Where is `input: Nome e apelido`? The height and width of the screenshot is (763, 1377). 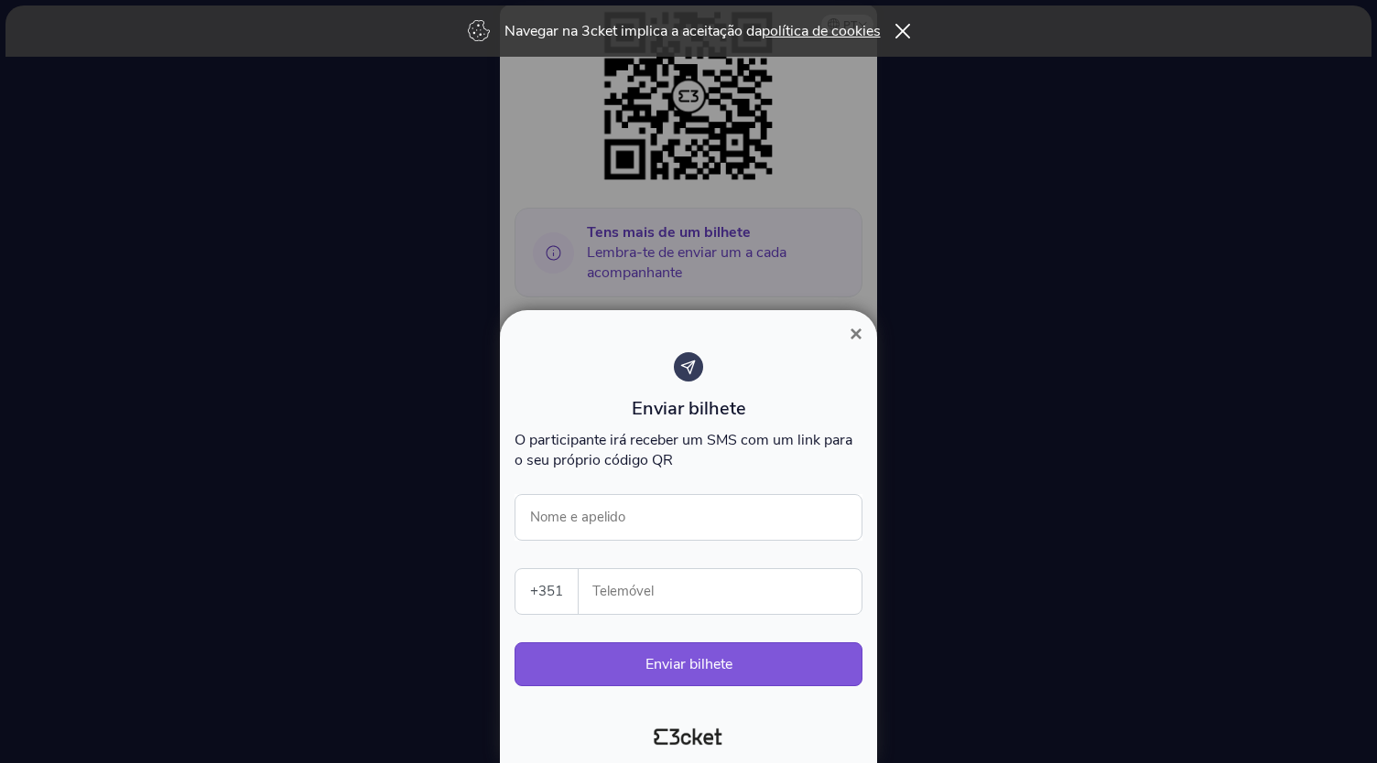 input: Nome e apelido is located at coordinates (688, 517).